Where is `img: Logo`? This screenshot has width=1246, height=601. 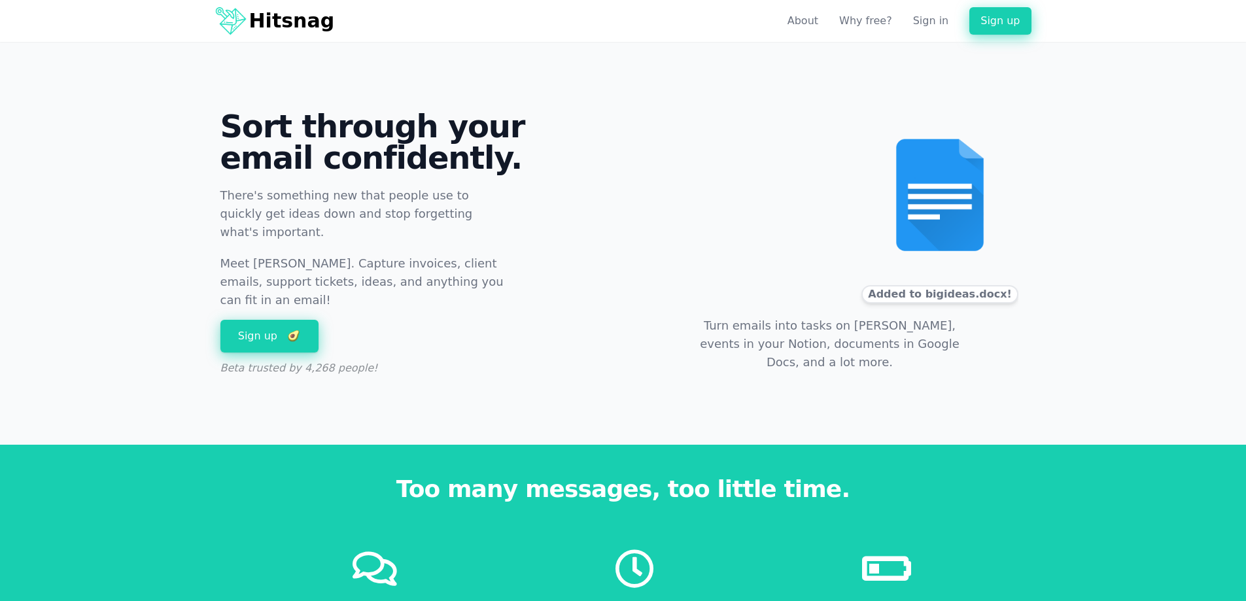 img: Logo is located at coordinates (231, 21).